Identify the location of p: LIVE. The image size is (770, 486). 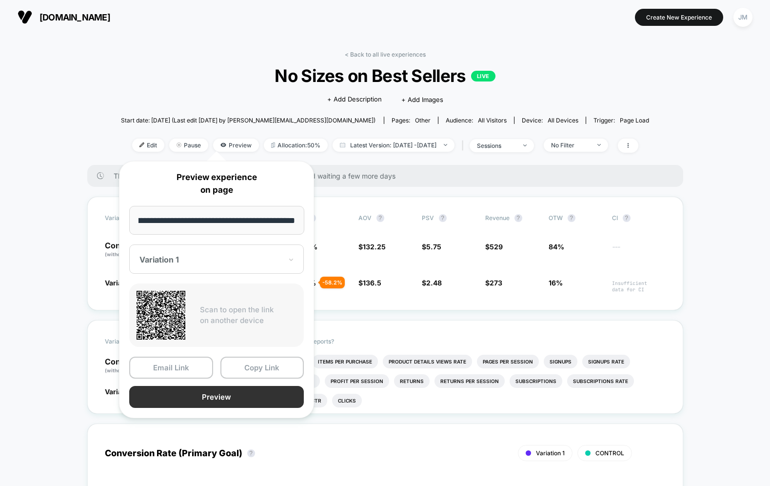
(483, 76).